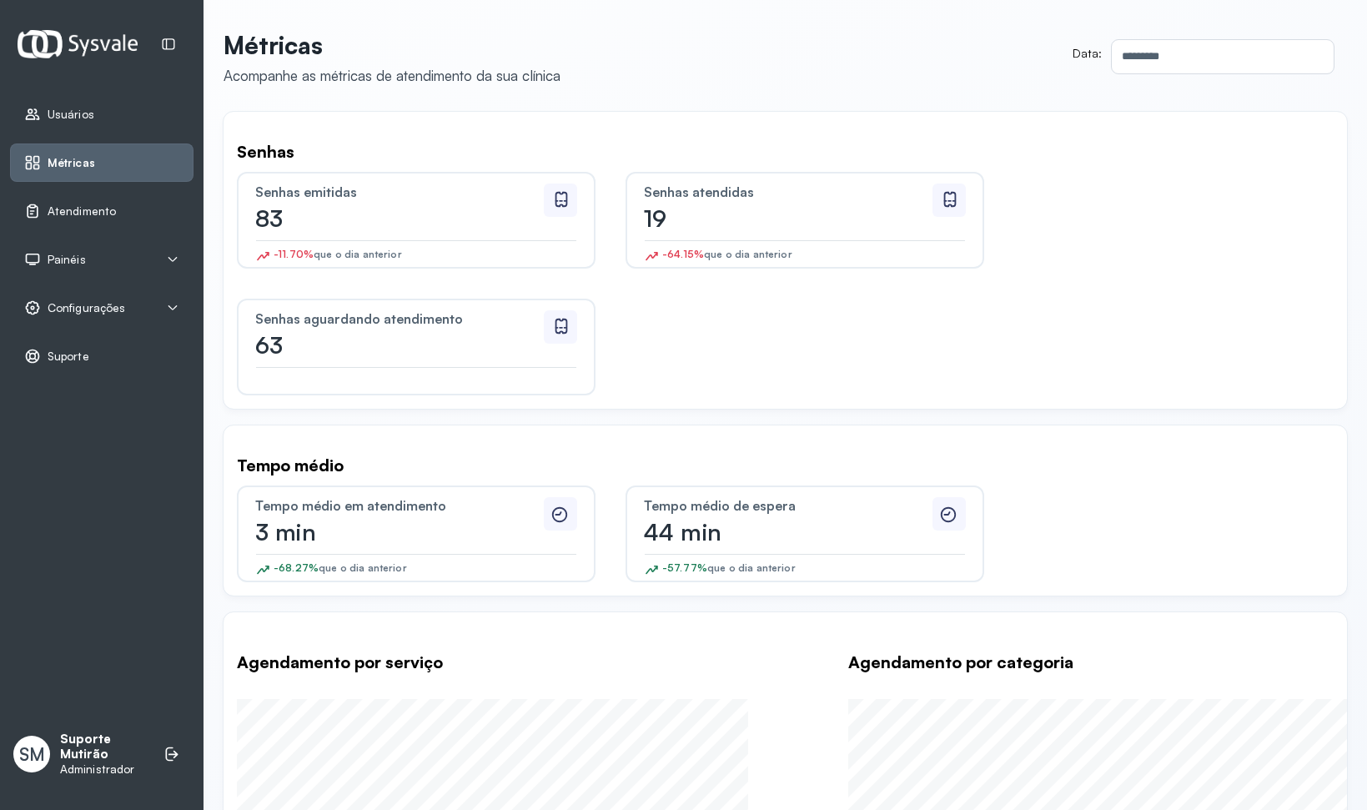 The image size is (1367, 810). I want to click on p: Suporte Mutirão, so click(103, 747).